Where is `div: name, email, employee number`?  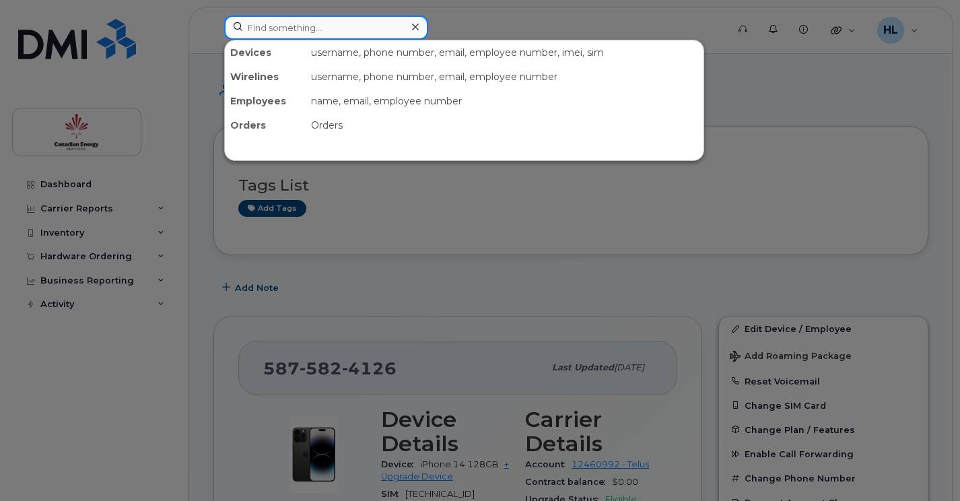 div: name, email, employee number is located at coordinates (504, 101).